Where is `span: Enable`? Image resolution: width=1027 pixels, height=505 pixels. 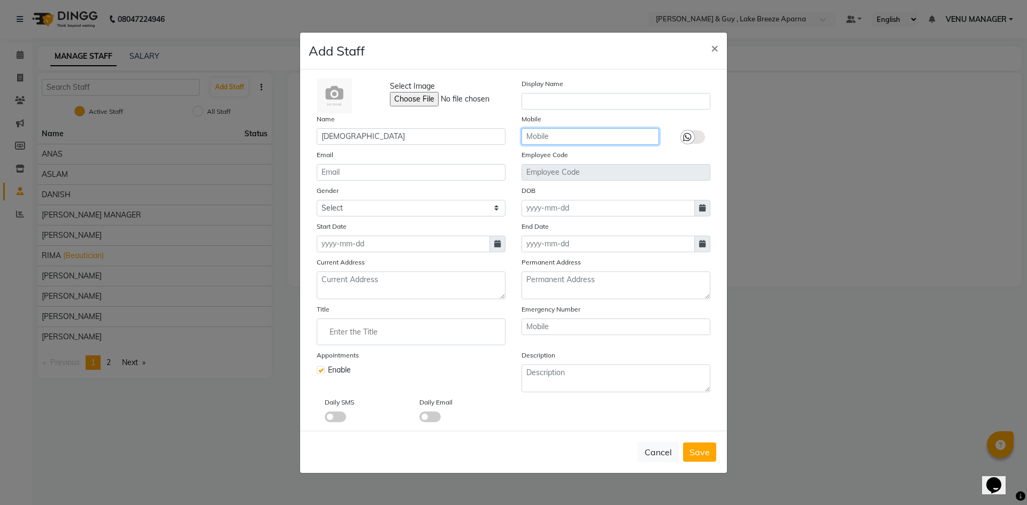 span: Enable is located at coordinates (339, 370).